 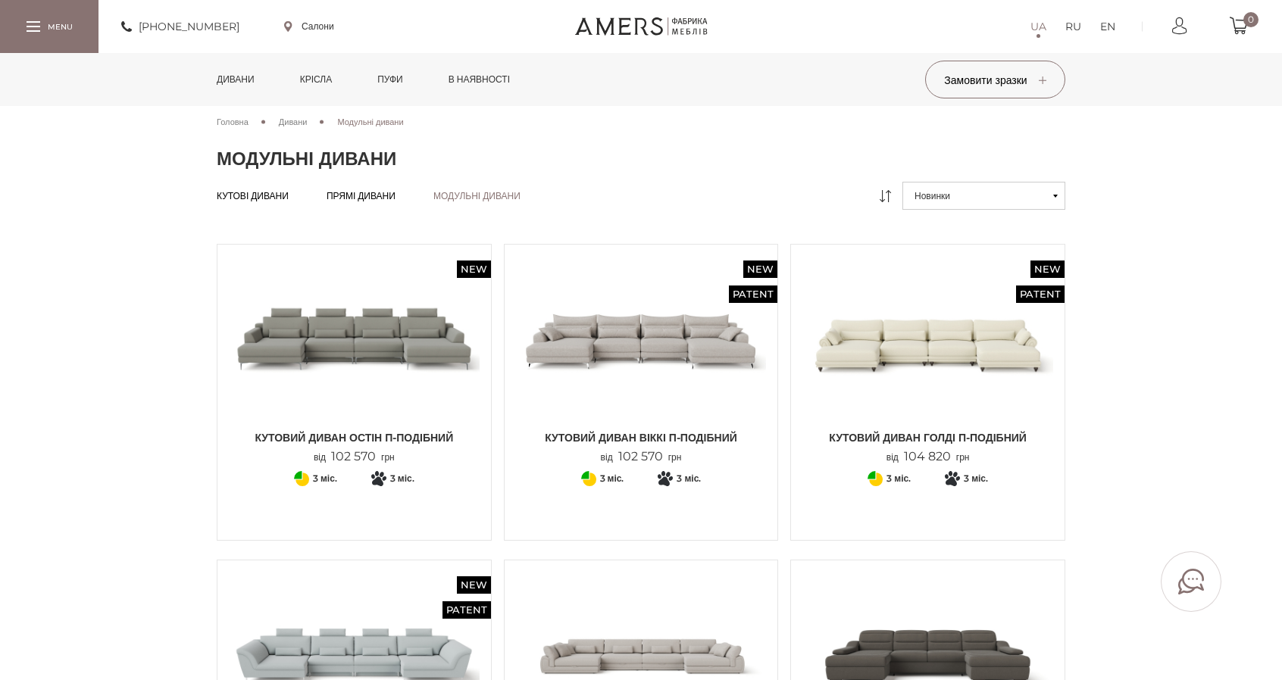 I want to click on a: в наявності, so click(x=479, y=80).